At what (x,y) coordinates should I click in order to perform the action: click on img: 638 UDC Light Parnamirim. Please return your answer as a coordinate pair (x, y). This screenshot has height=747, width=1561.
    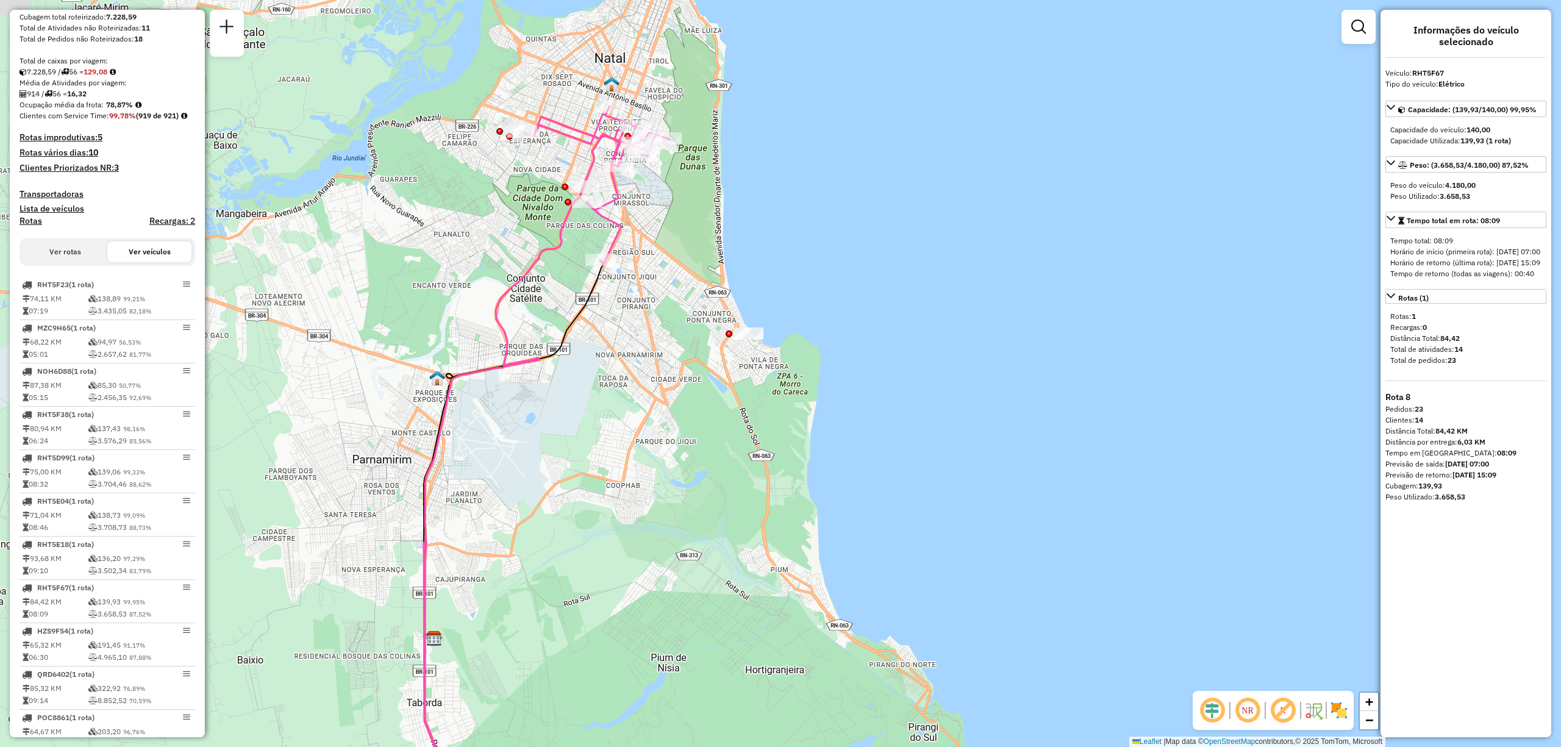
    Looking at the image, I should click on (437, 378).